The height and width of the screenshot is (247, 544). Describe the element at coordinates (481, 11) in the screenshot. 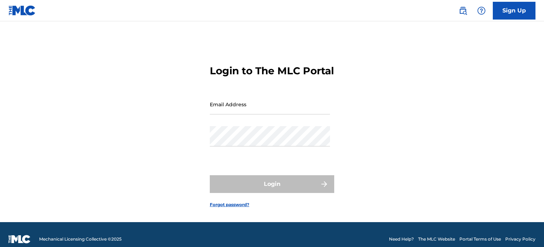

I see `img: help` at that location.